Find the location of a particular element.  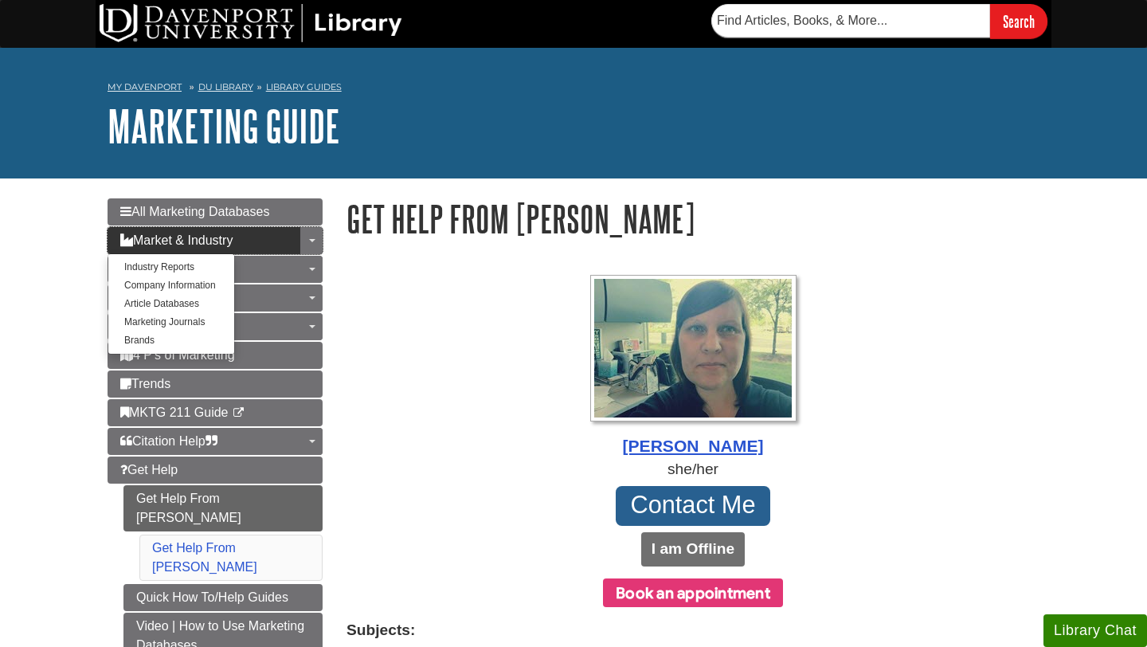

a: Quick How To/Help Guides is located at coordinates (223, 597).